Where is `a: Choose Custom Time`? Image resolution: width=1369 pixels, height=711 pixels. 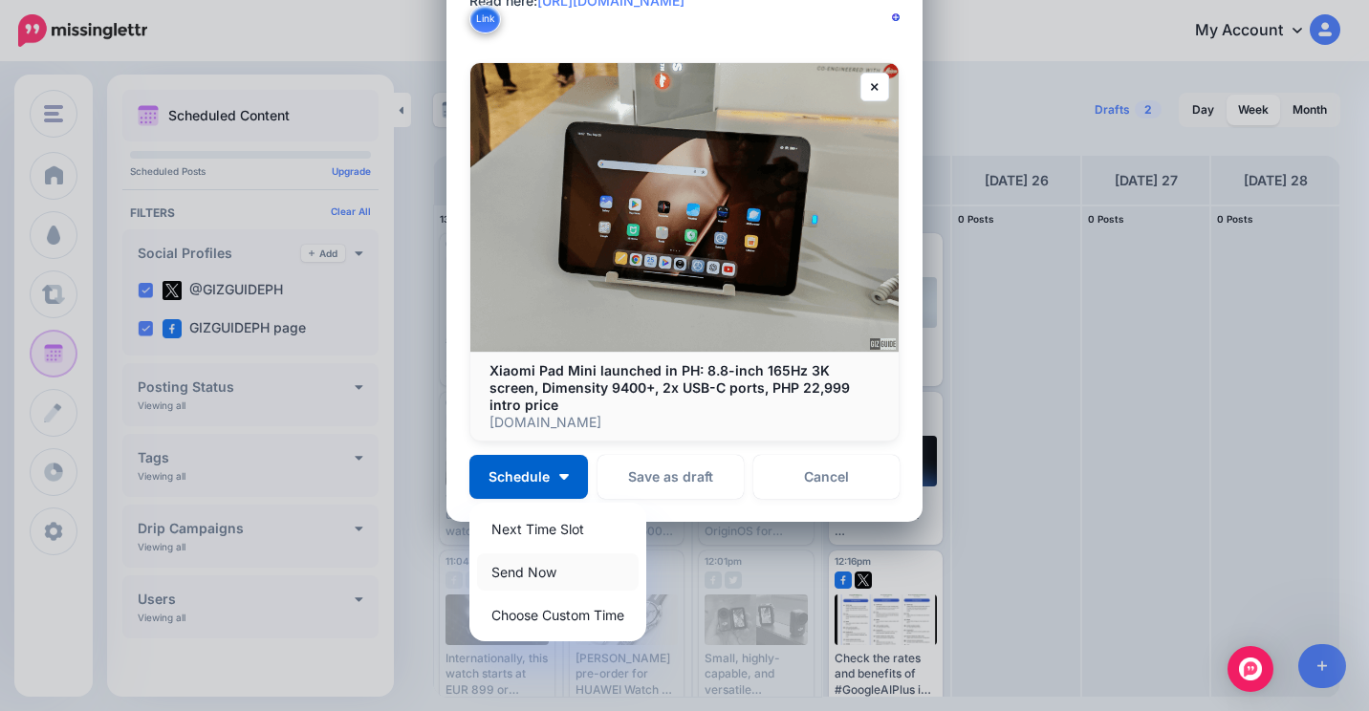
a: Choose Custom Time is located at coordinates (557, 615).